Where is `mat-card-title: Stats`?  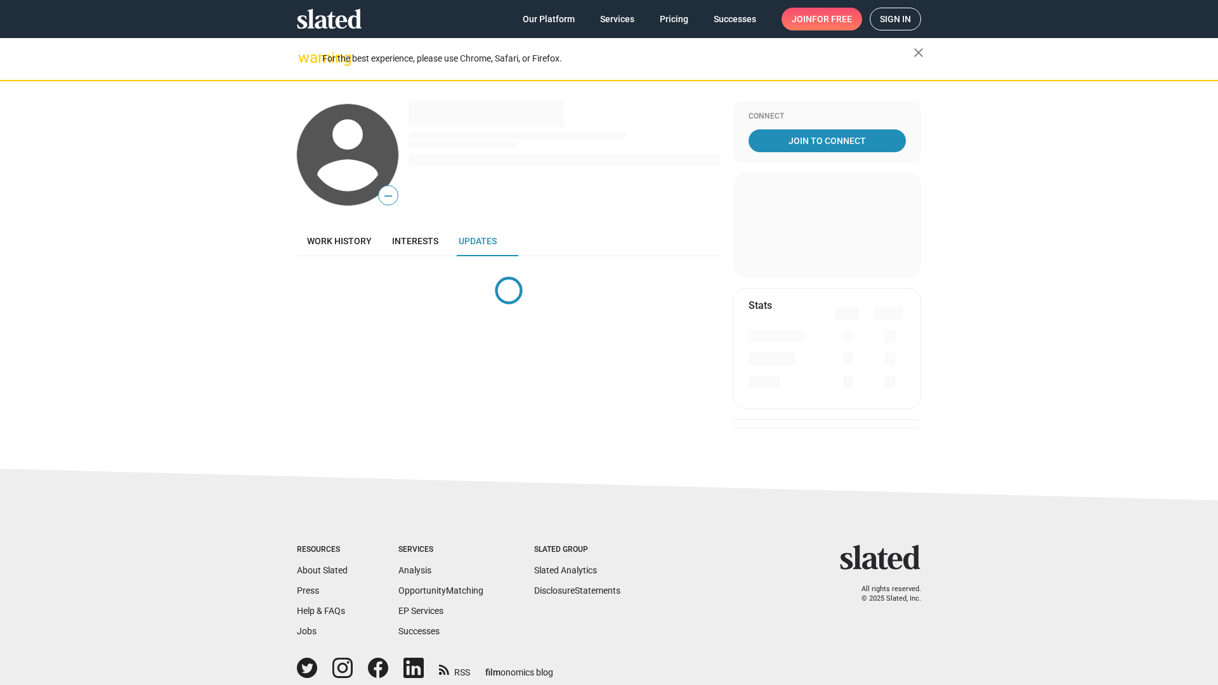 mat-card-title: Stats is located at coordinates (760, 305).